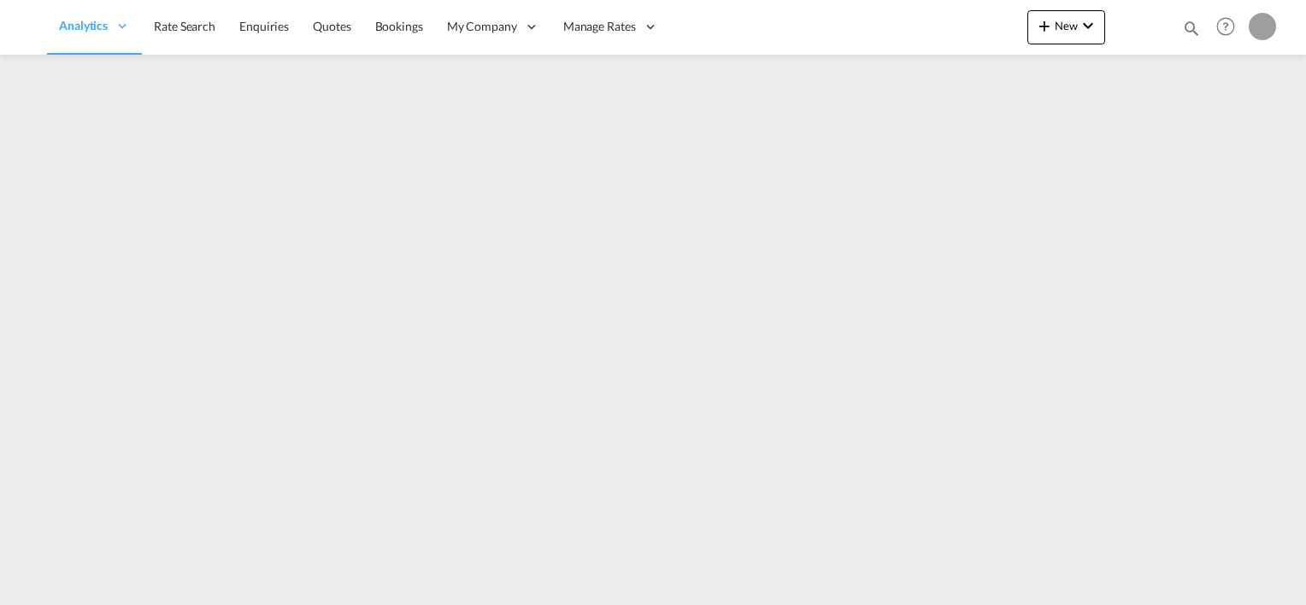 The width and height of the screenshot is (1306, 605). I want to click on span: Manage Rates, so click(599, 26).